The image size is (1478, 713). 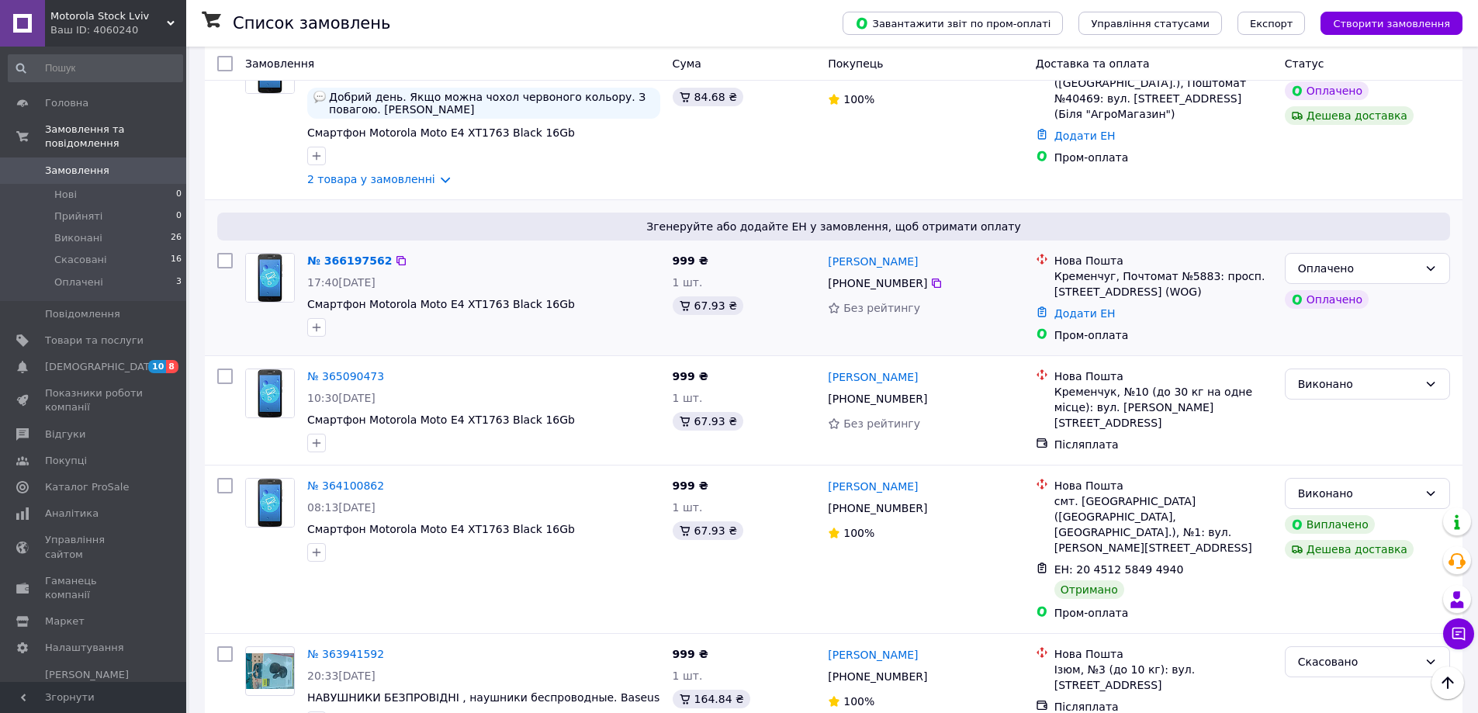 I want to click on span: Покупці, so click(x=66, y=461).